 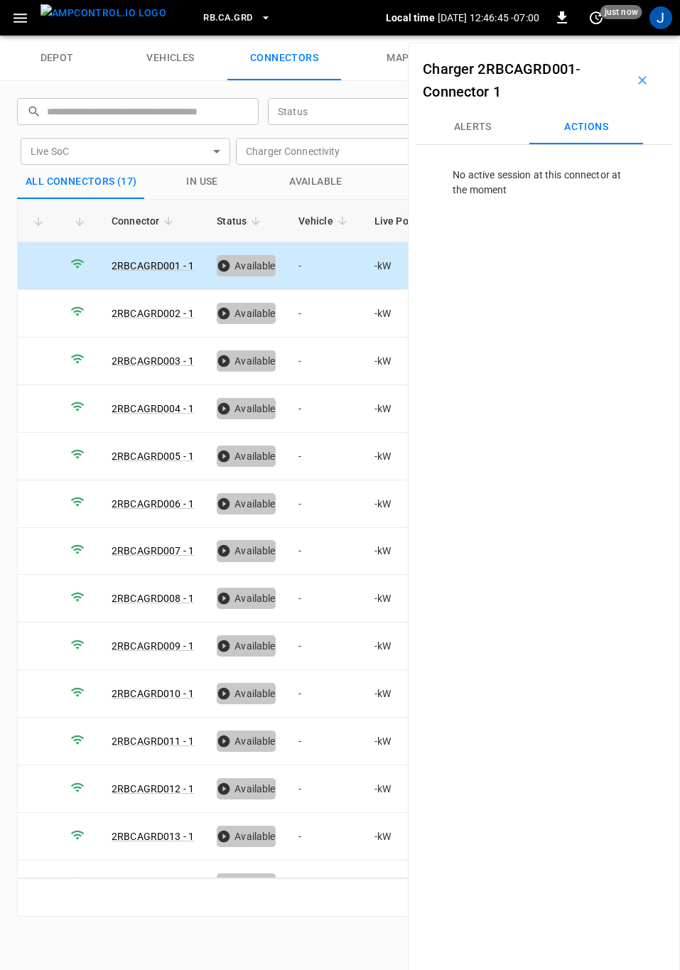 I want to click on a: 2RBCAGRD008 - 1, so click(x=153, y=599).